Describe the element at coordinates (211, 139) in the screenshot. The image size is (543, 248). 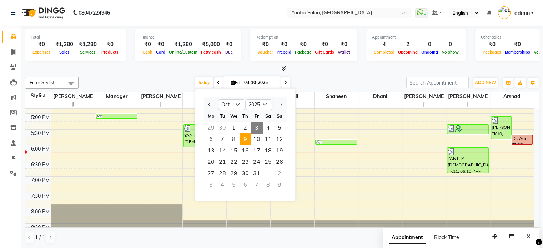
I see `div: Monday, October 6, 2025` at that location.